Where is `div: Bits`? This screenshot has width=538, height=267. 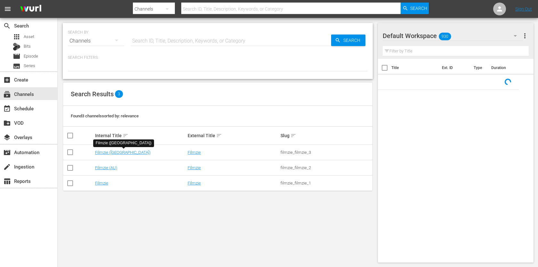 div: Bits is located at coordinates (17, 47).